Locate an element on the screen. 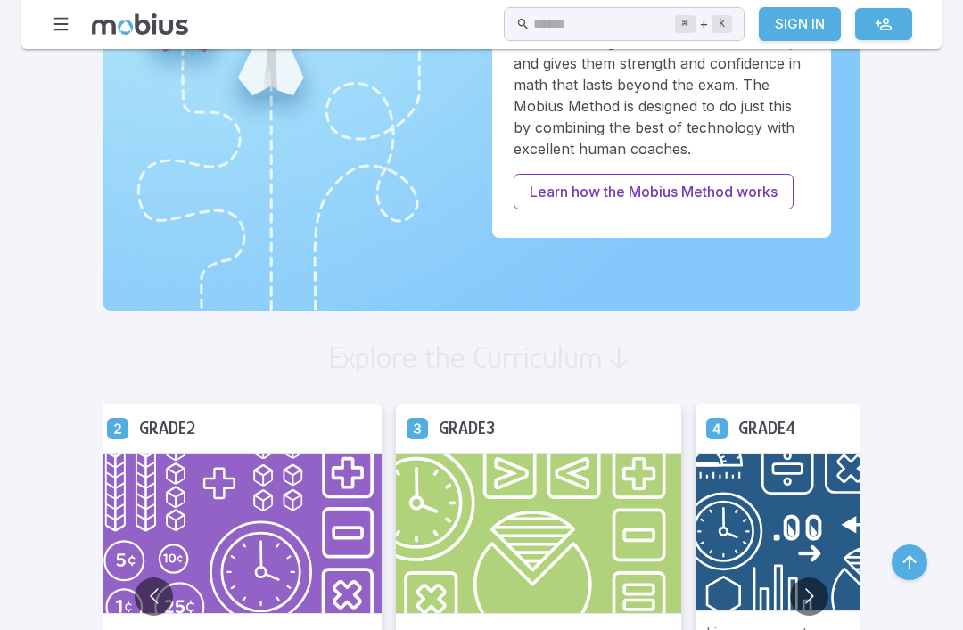 The width and height of the screenshot is (963, 630). a: Grade 3 is located at coordinates (417, 428).